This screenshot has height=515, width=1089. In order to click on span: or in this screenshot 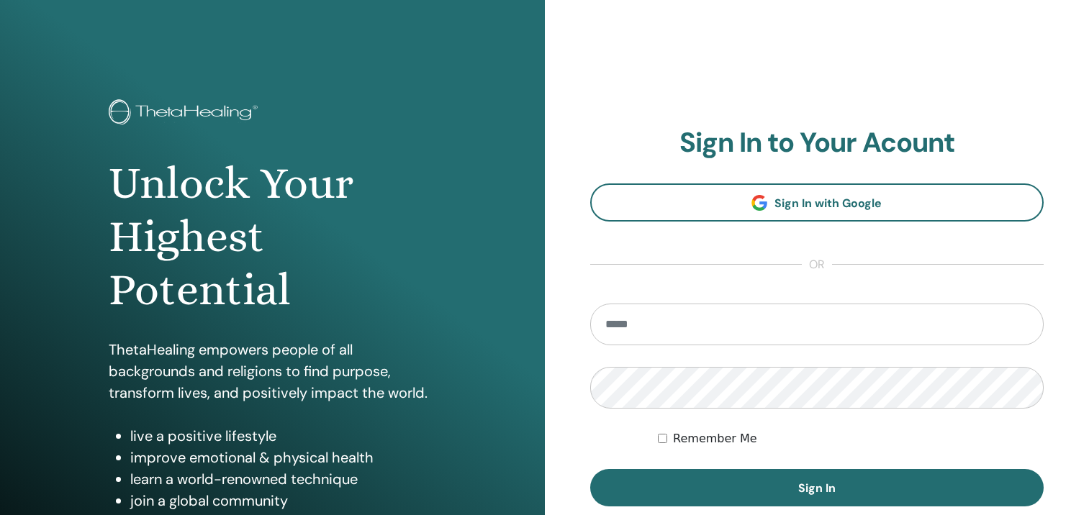, I will do `click(817, 265)`.